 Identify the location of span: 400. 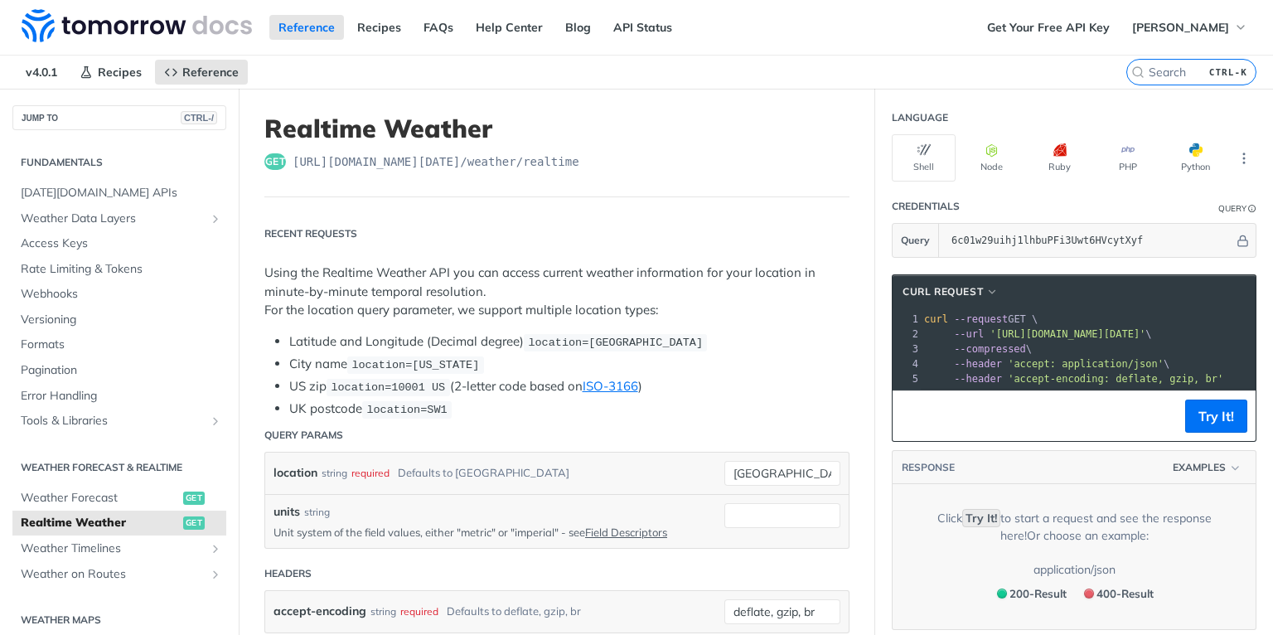
(1089, 593).